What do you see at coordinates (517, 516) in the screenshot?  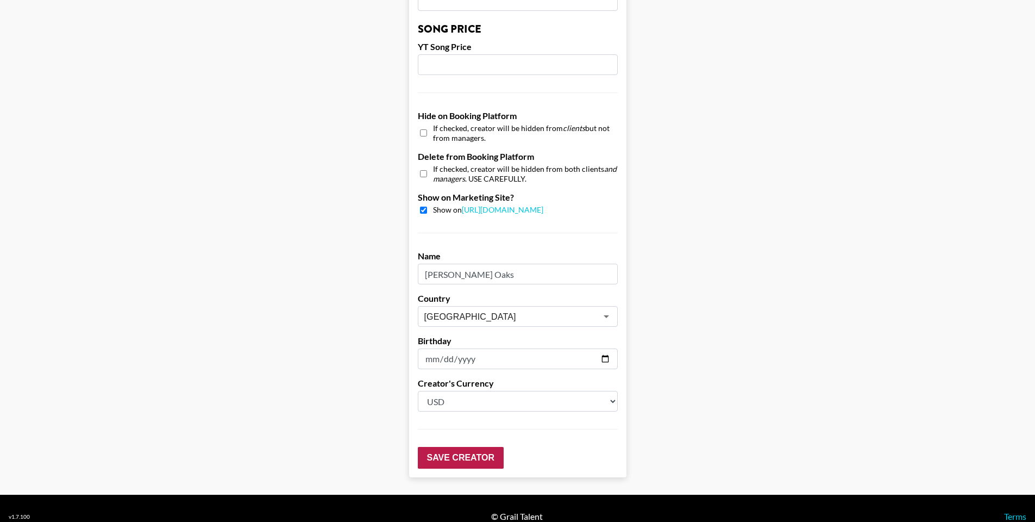 I see `div: © Grail Talent` at bounding box center [517, 516].